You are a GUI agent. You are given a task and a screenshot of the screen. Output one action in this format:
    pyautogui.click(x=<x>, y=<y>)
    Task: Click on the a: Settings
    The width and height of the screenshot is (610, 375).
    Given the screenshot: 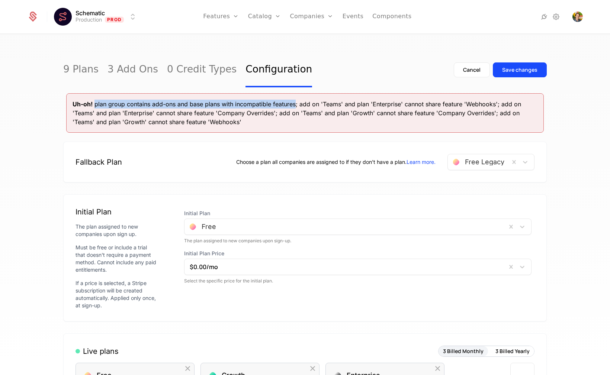 What is the action you would take?
    pyautogui.click(x=556, y=17)
    